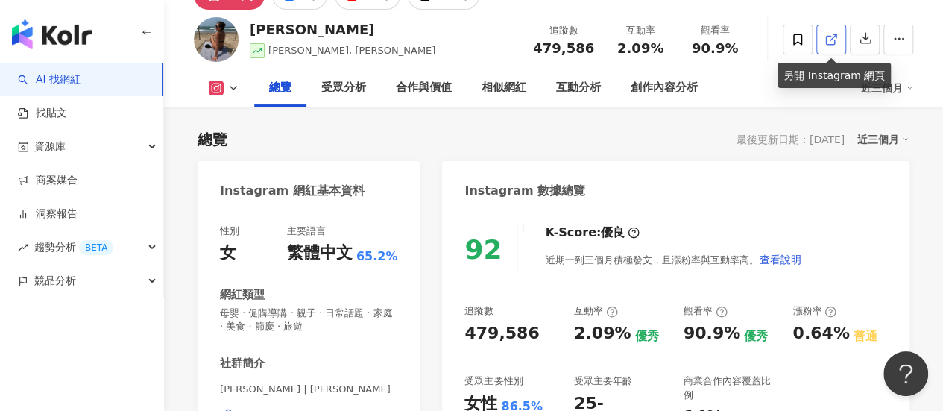 This screenshot has width=943, height=411. Describe the element at coordinates (230, 231) in the screenshot. I see `div: 性別` at that location.